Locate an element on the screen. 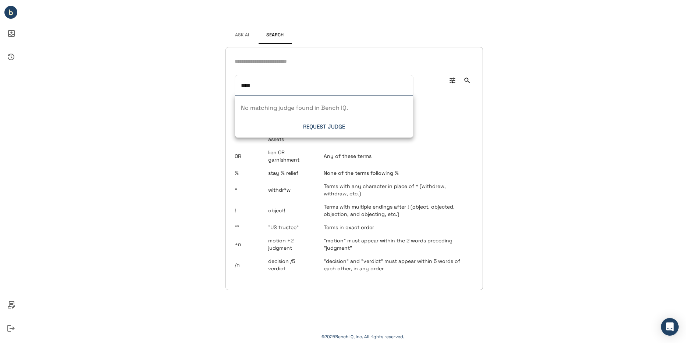 The height and width of the screenshot is (343, 686). td: object! is located at coordinates (290, 211).